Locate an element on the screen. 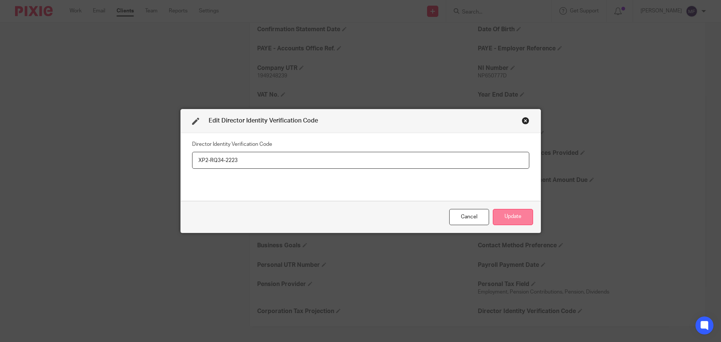  label: Director Identity Verification Code is located at coordinates (232, 144).